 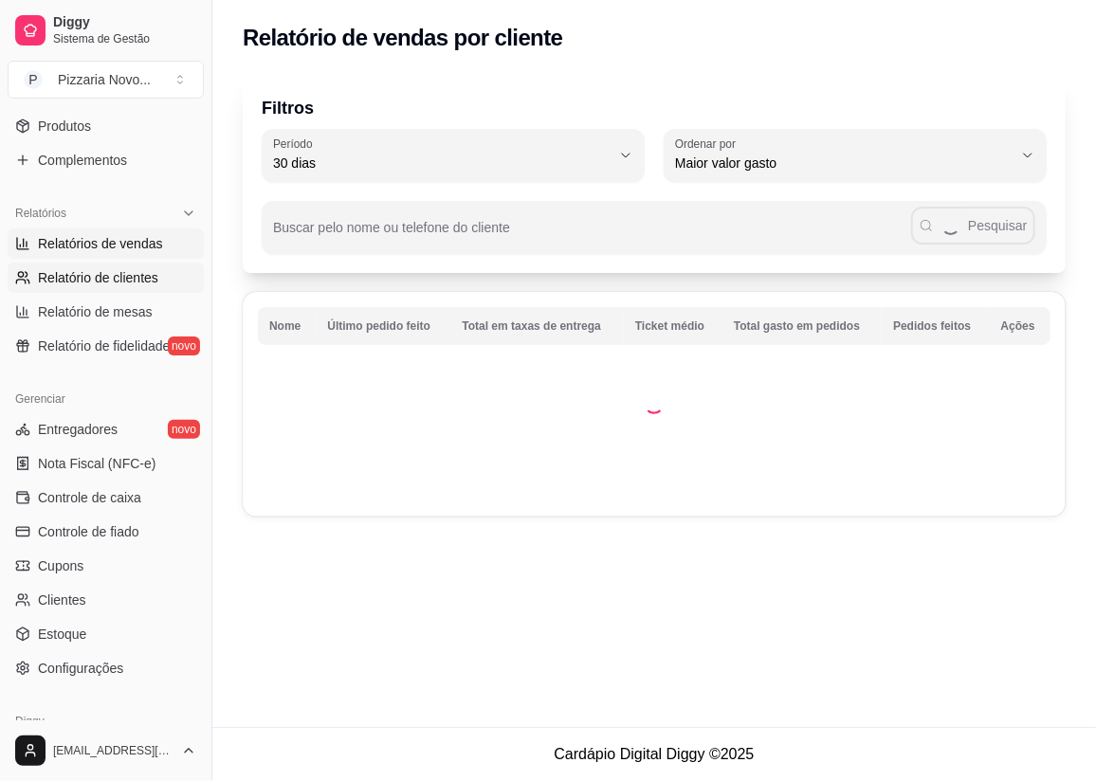 What do you see at coordinates (105, 566) in the screenshot?
I see `a: Cupons` at bounding box center [105, 566].